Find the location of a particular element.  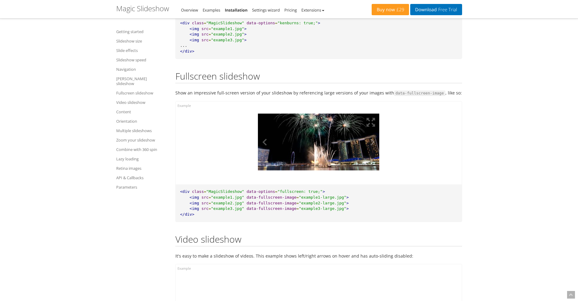

a: Buy now£29 is located at coordinates (390, 9).